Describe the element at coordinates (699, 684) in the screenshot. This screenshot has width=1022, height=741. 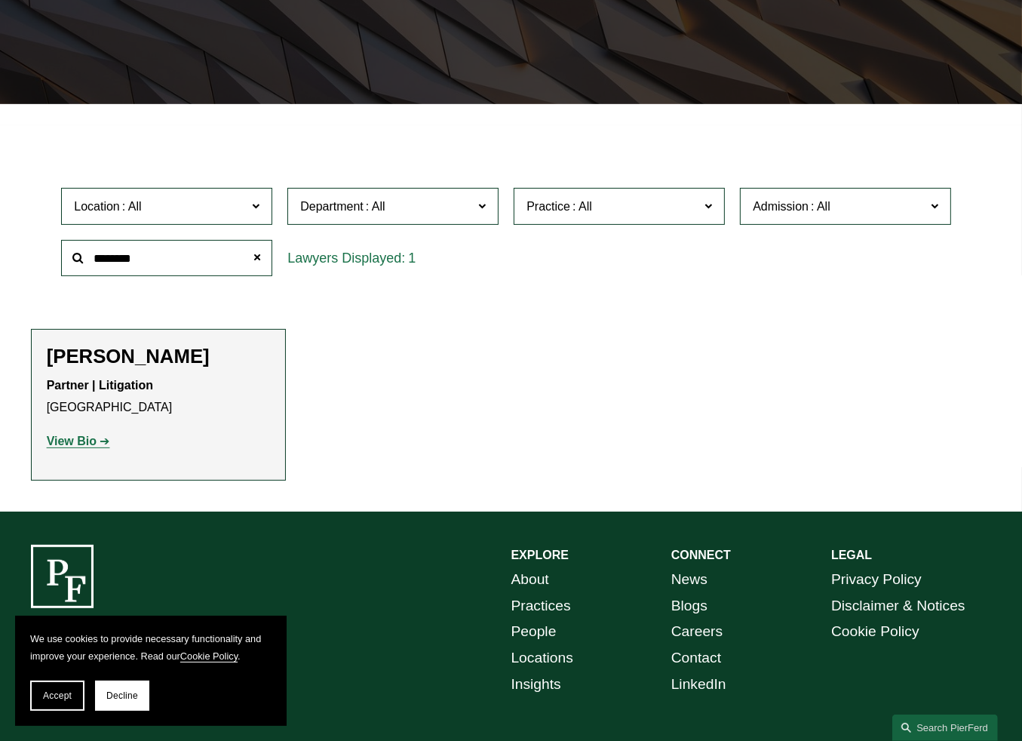
I see `a: LinkedIn` at that location.